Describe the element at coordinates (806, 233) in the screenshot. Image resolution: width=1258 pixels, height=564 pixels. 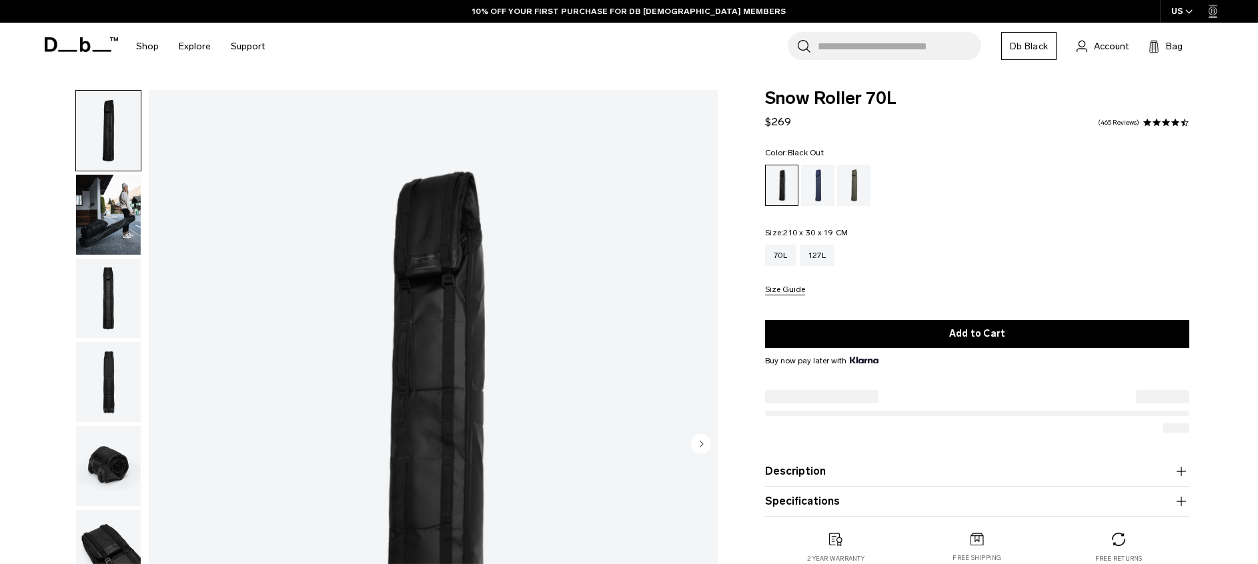
I see `legend: Size:` at that location.